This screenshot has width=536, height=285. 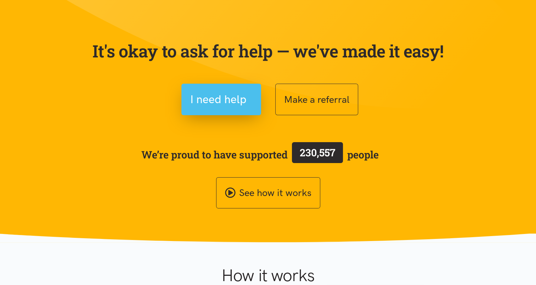 I want to click on button: I need help, so click(x=221, y=99).